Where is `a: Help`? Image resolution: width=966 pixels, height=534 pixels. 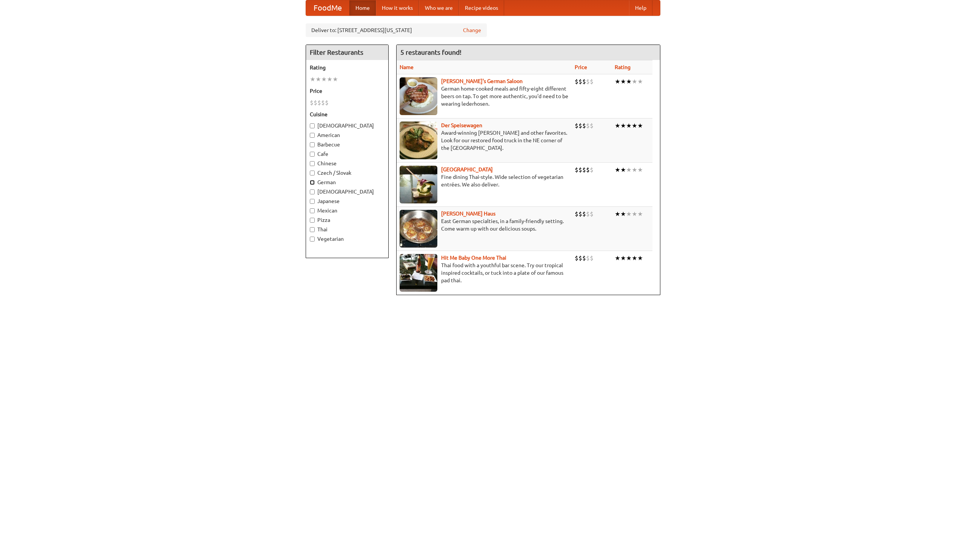
a: Help is located at coordinates (641, 8).